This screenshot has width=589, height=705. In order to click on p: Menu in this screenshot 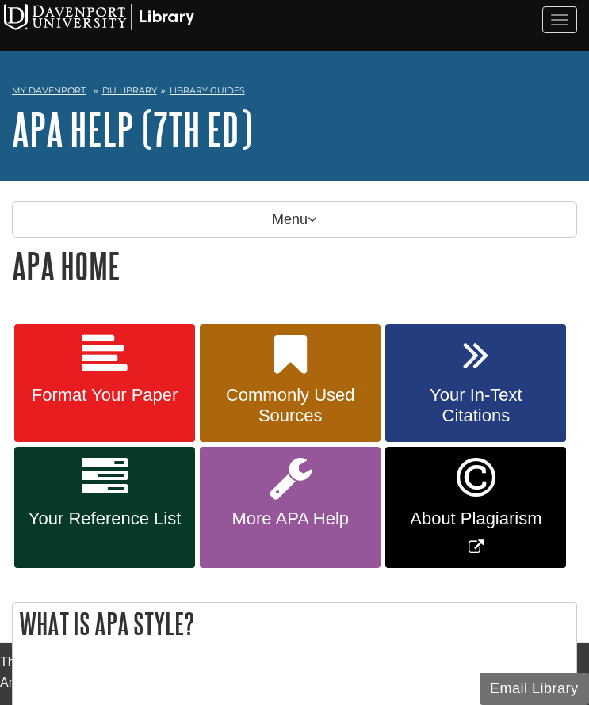, I will do `click(294, 220)`.